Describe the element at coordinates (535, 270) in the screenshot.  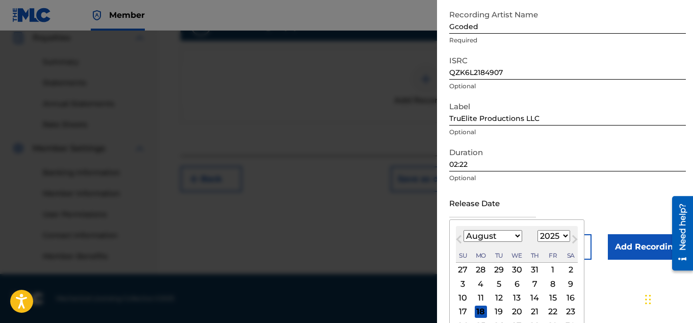
I see `div: Choose Thursday, July 31st, 2025` at that location.